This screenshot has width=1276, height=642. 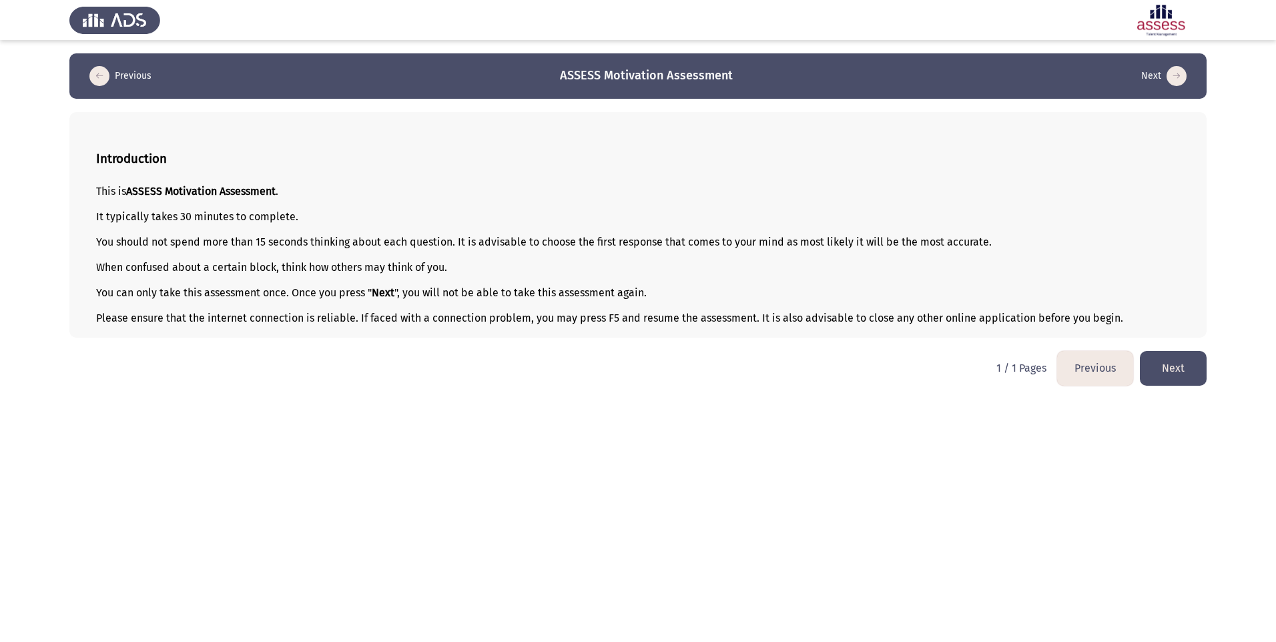 What do you see at coordinates (638, 191) in the screenshot?
I see `div: This is .` at bounding box center [638, 191].